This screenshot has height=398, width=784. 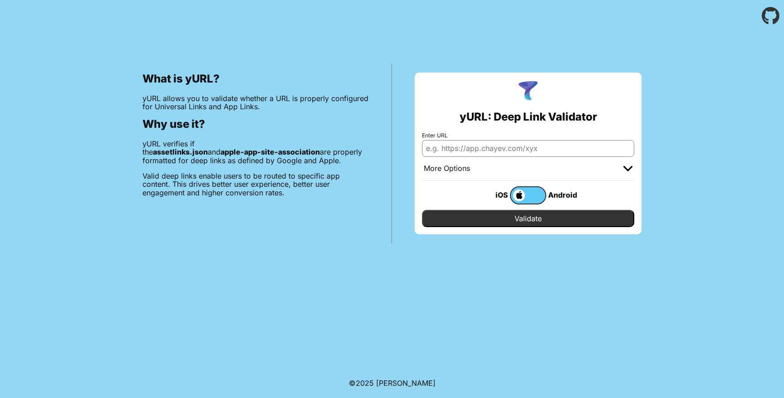 I want to click on p: yURL allows you to validate whether a URL is properly configured for Universal Links and App Links., so click(x=255, y=103).